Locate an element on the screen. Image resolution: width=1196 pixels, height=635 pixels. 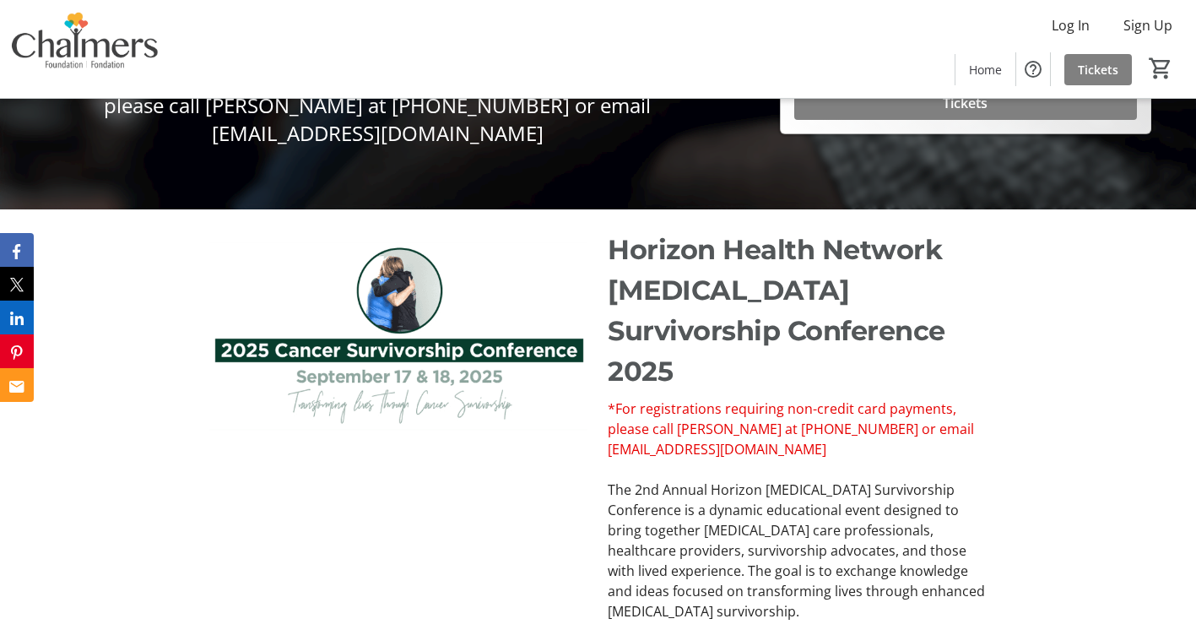
button: Tickets is located at coordinates (965, 103).